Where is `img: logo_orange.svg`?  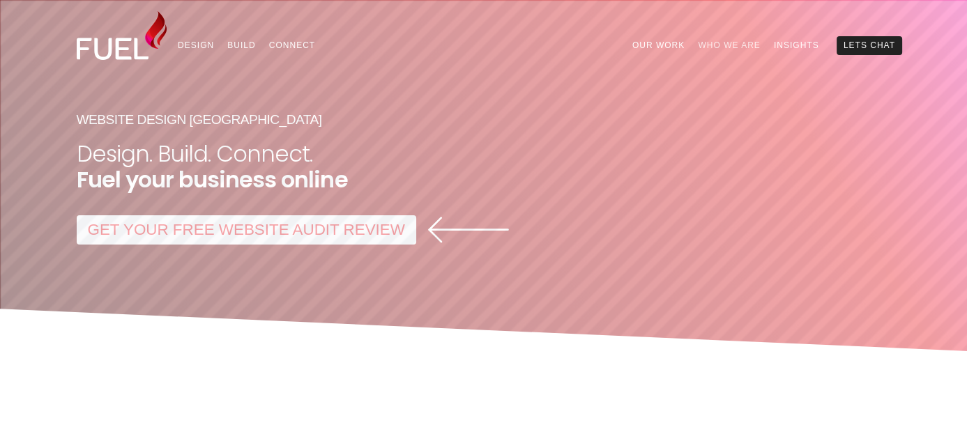 img: logo_orange.svg is located at coordinates (28, 28).